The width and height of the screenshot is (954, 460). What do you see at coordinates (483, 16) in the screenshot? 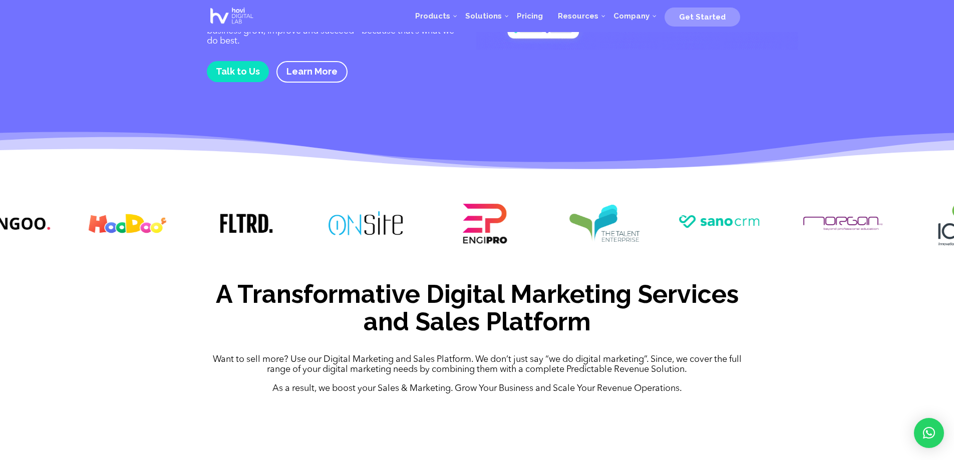
I see `span: Solutions` at bounding box center [483, 16].